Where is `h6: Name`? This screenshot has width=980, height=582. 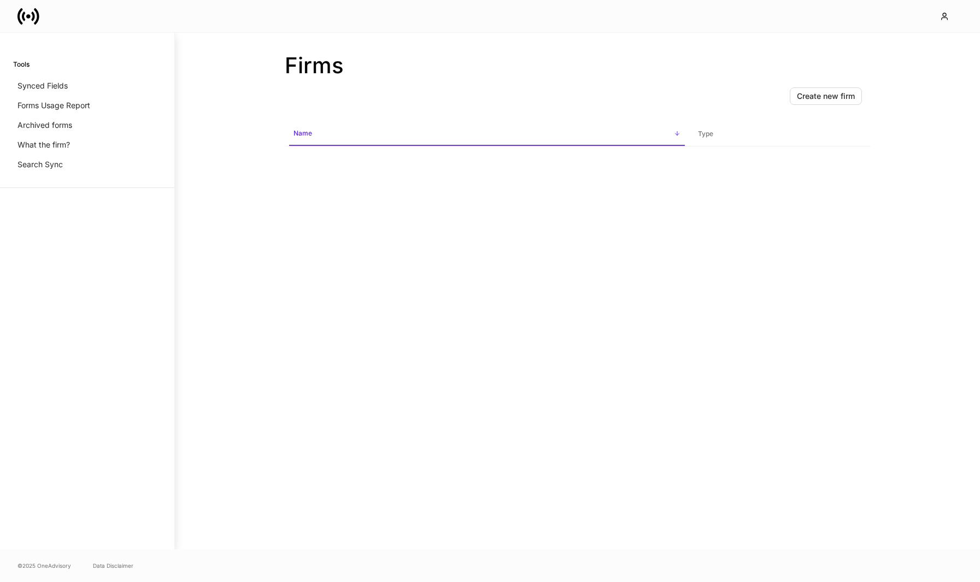
h6: Name is located at coordinates (303, 133).